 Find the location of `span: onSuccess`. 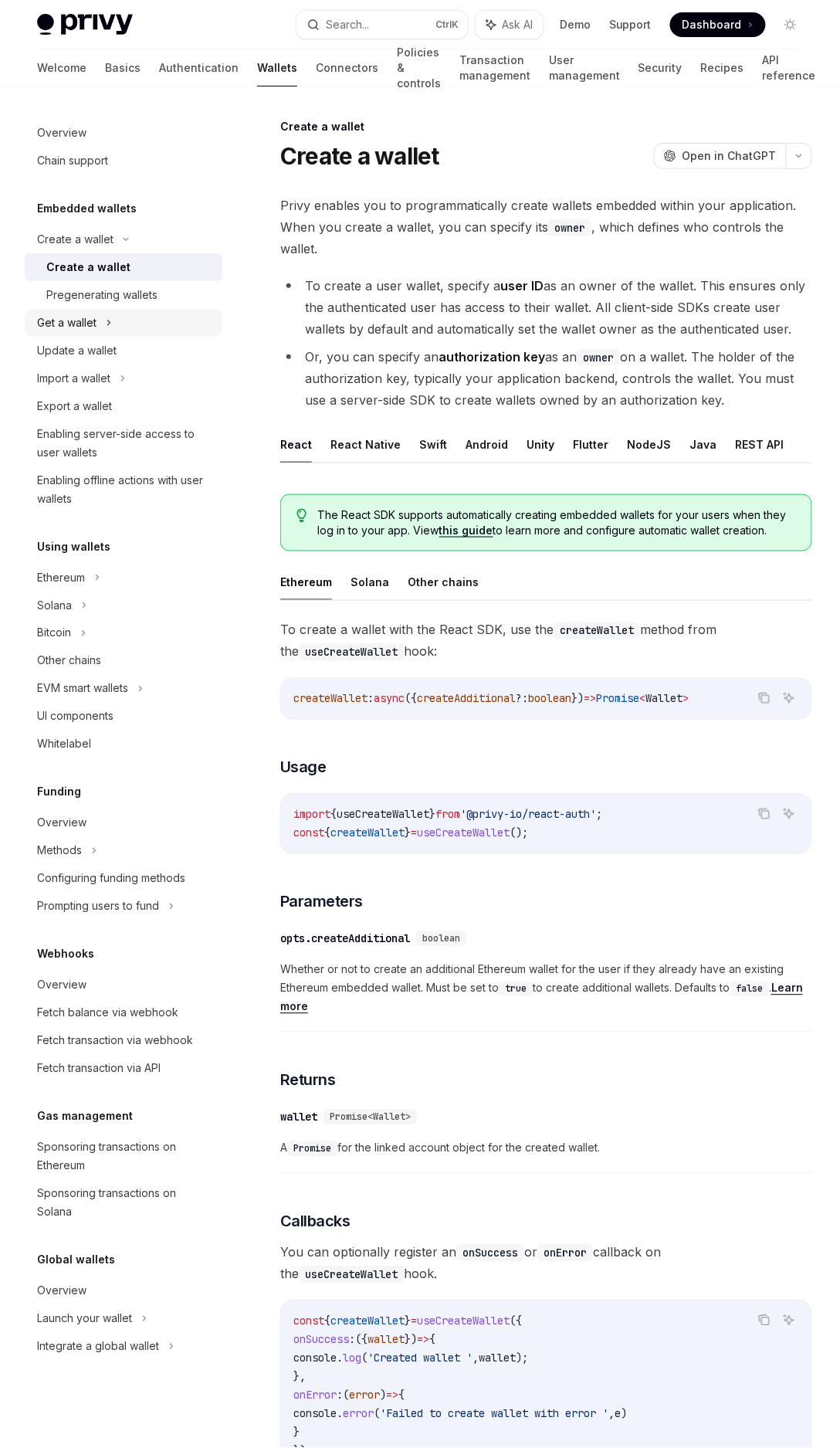

span: onSuccess is located at coordinates (321, 1340).